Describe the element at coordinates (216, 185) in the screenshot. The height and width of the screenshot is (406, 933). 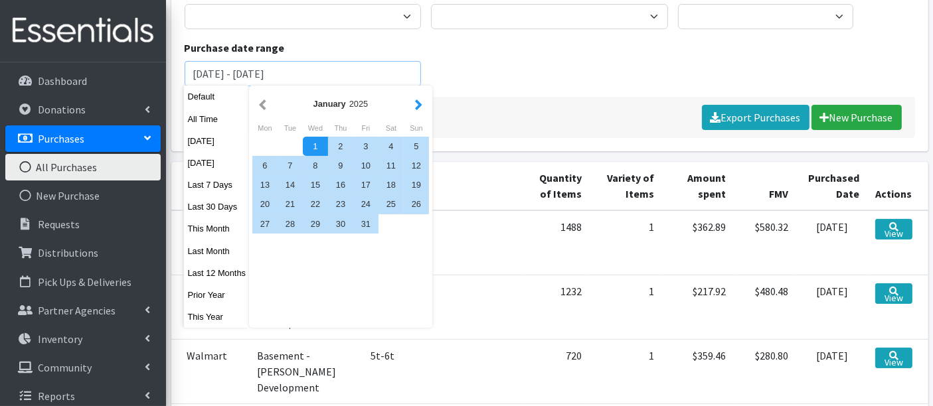
I see `button: Last 7 Days` at that location.